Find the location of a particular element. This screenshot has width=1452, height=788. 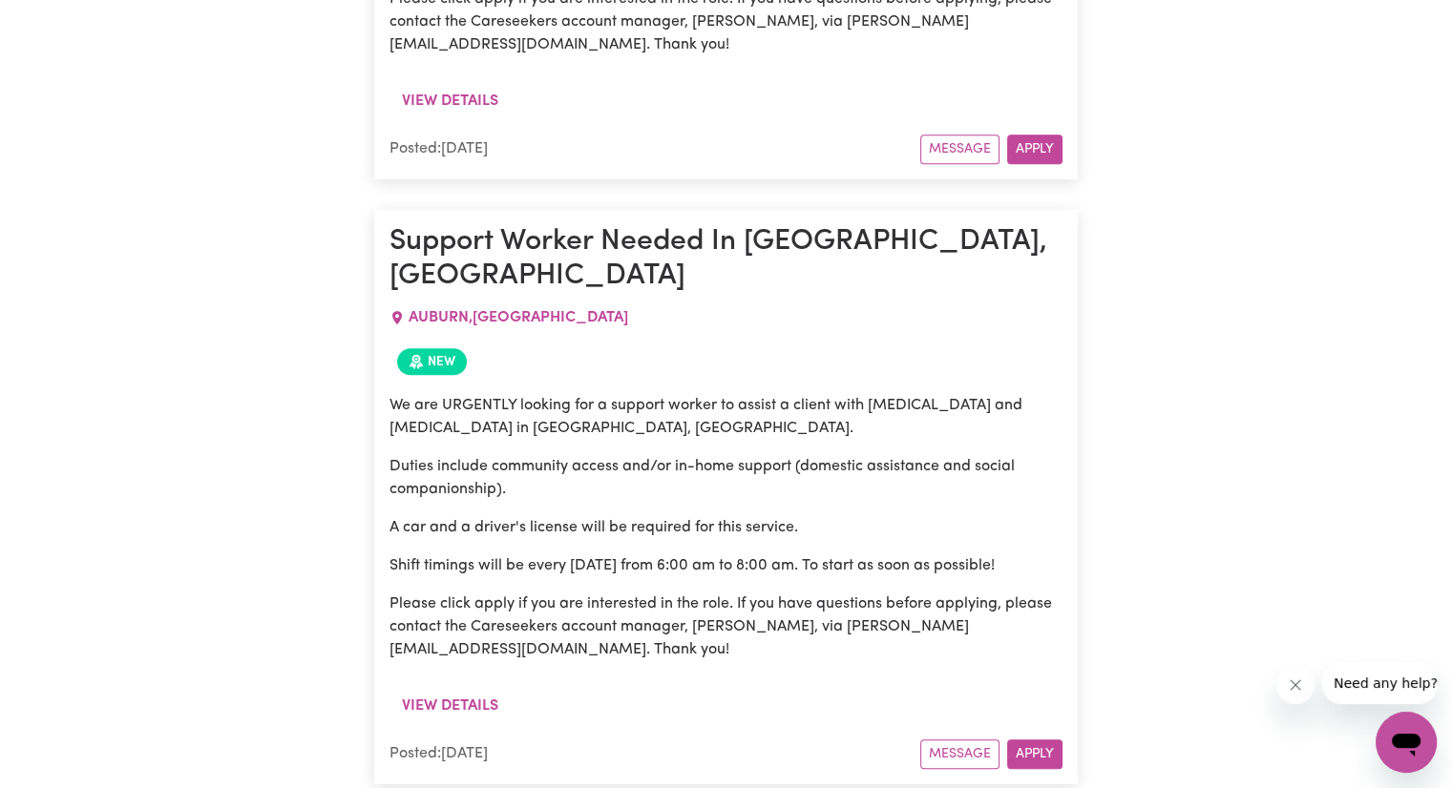

span: Job posted within the last 30 days is located at coordinates (431, 362).